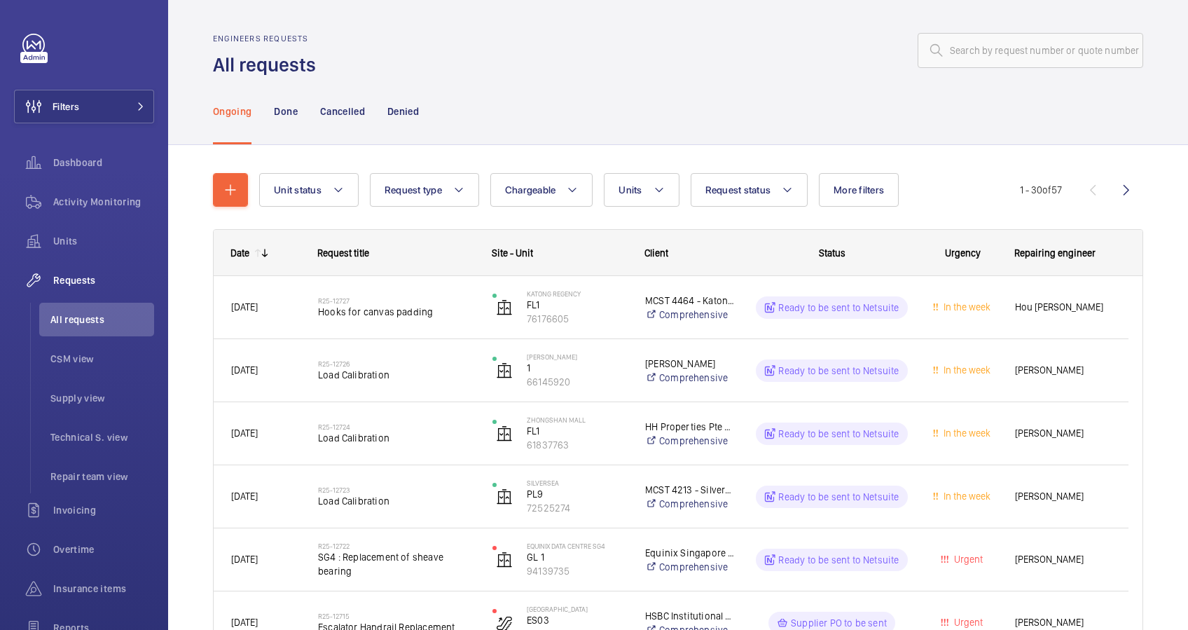  Describe the element at coordinates (1055, 253) in the screenshot. I see `span: Repairing engineer` at that location.